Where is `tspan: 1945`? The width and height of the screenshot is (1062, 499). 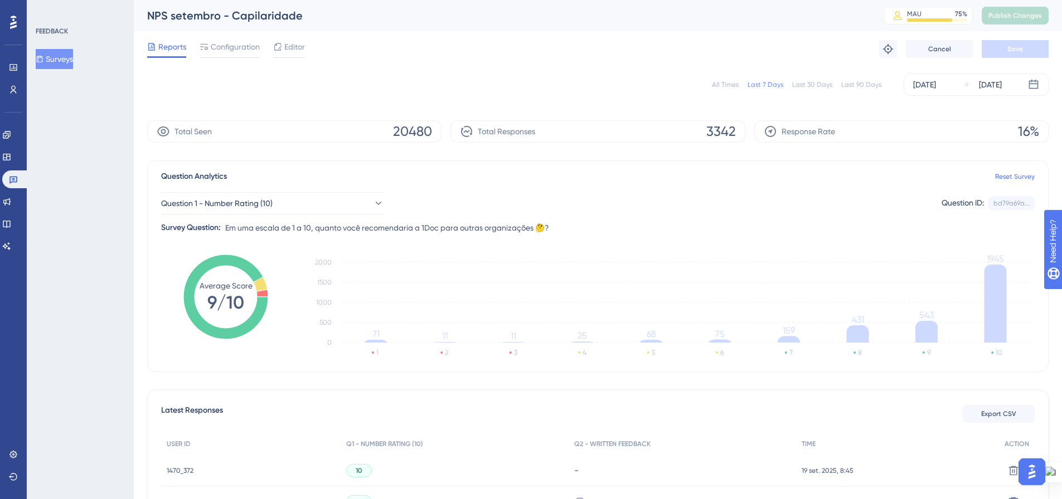
tspan: 1945 is located at coordinates (995, 259).